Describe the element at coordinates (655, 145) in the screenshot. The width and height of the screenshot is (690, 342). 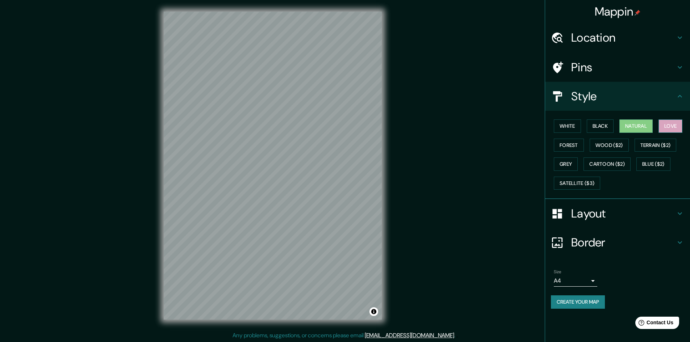
I see `button: Terrain ($2)` at that location.